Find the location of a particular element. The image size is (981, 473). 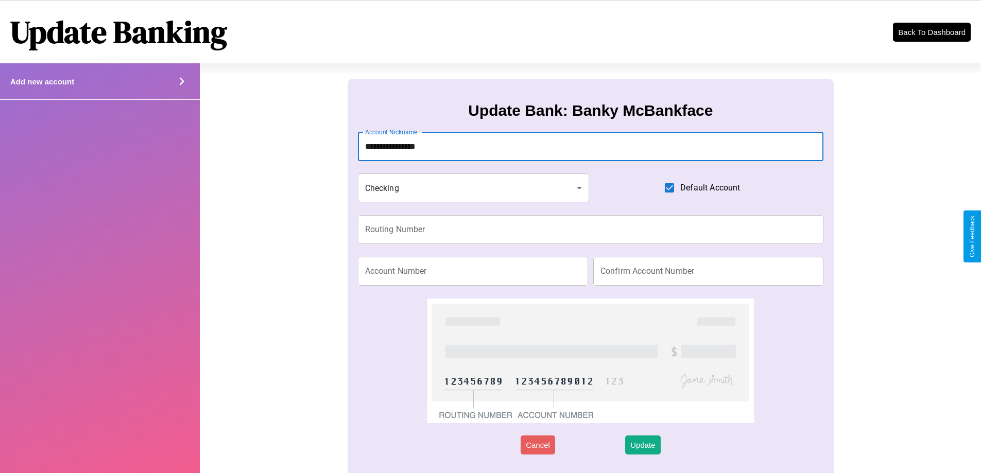

span: Default Account is located at coordinates (710, 188).